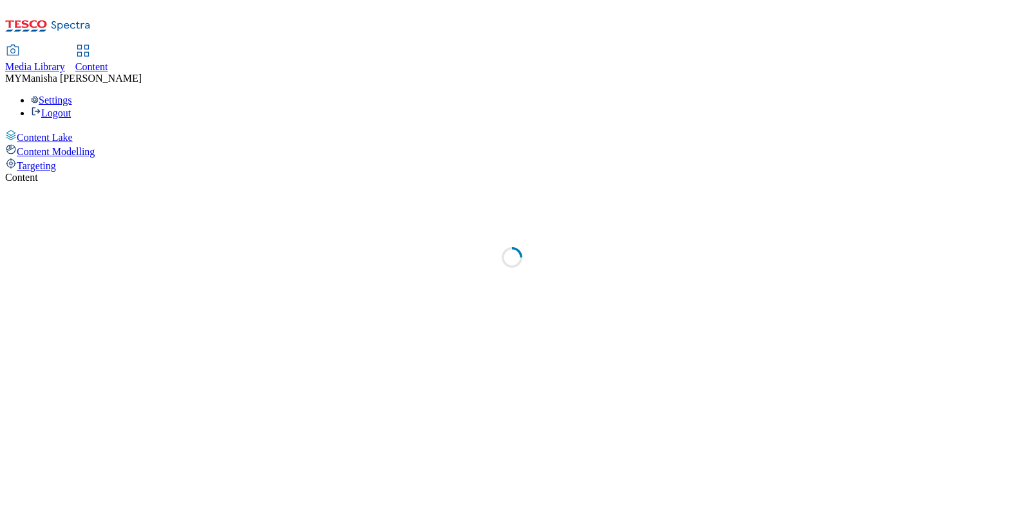 The height and width of the screenshot is (518, 1024). What do you see at coordinates (36, 165) in the screenshot?
I see `span: Targeting` at bounding box center [36, 165].